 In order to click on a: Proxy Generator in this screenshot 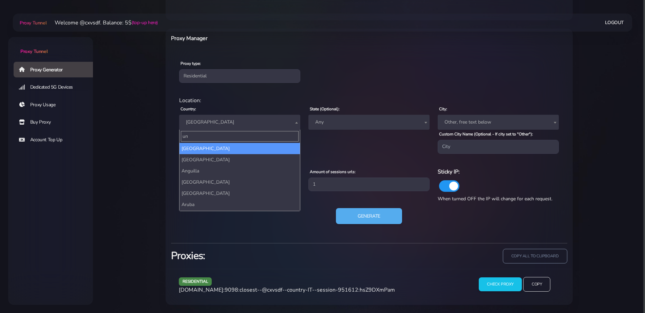, I will do `click(56, 70)`.